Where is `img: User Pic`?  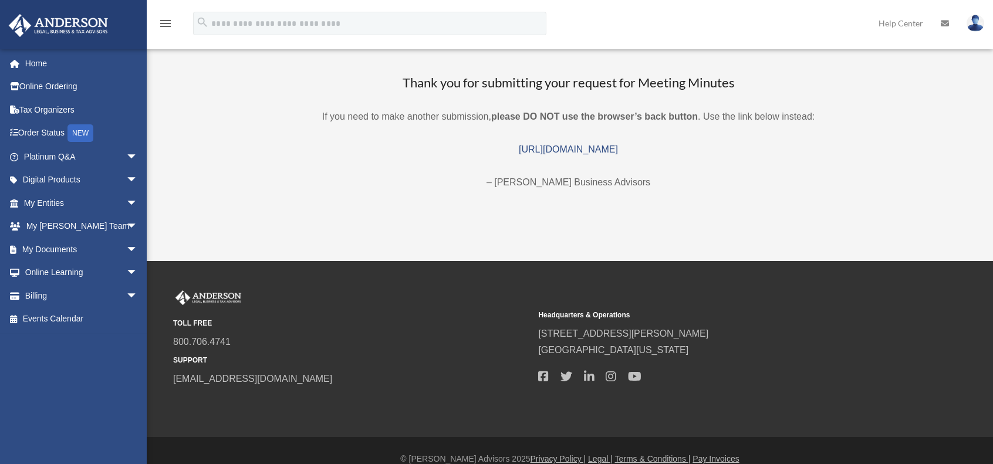
img: User Pic is located at coordinates (976, 23).